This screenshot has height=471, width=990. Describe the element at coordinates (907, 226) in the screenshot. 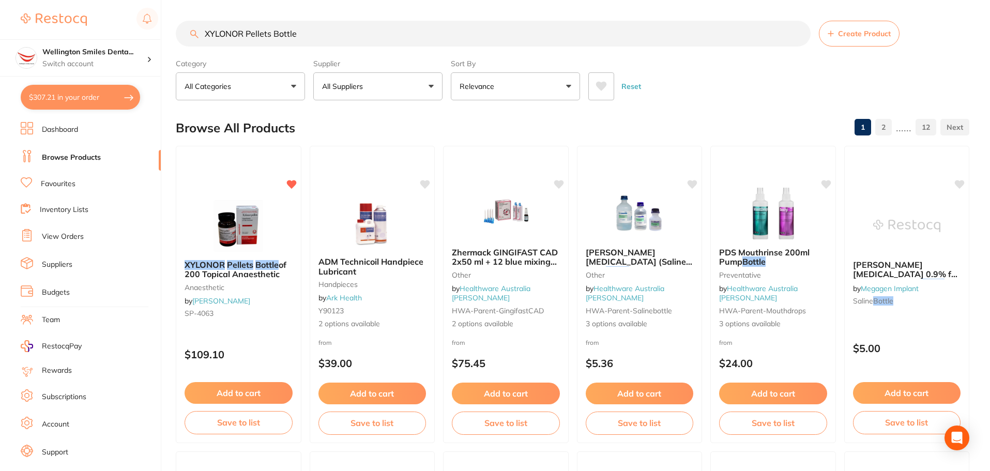

I see `img: Baxter Sodium Chloride 0.9% for Irrigation 1000ml Bottle` at that location.